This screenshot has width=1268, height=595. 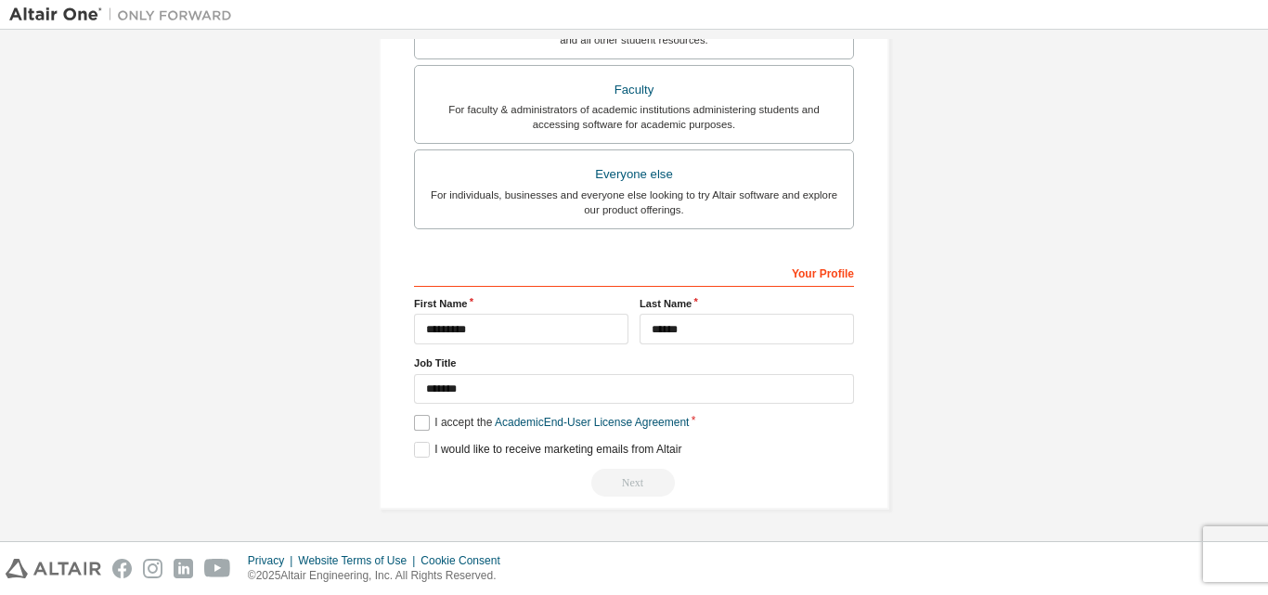 What do you see at coordinates (183, 568) in the screenshot?
I see `img: linkedin.svg` at bounding box center [183, 568].